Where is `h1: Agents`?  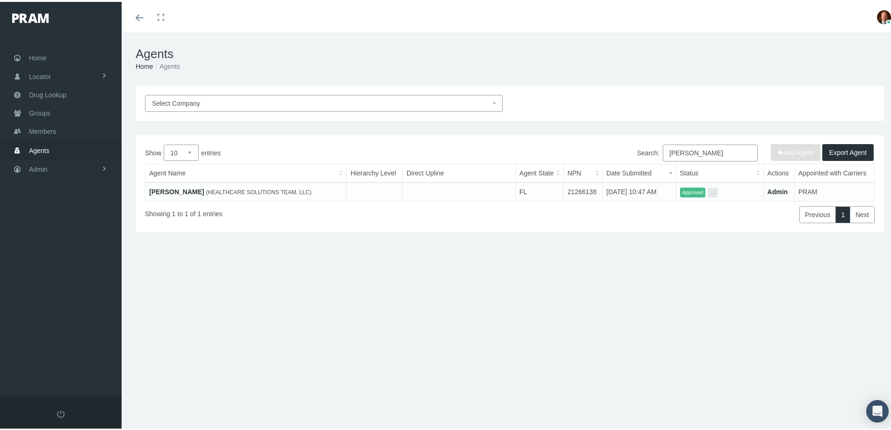 h1: Agents is located at coordinates (510, 52).